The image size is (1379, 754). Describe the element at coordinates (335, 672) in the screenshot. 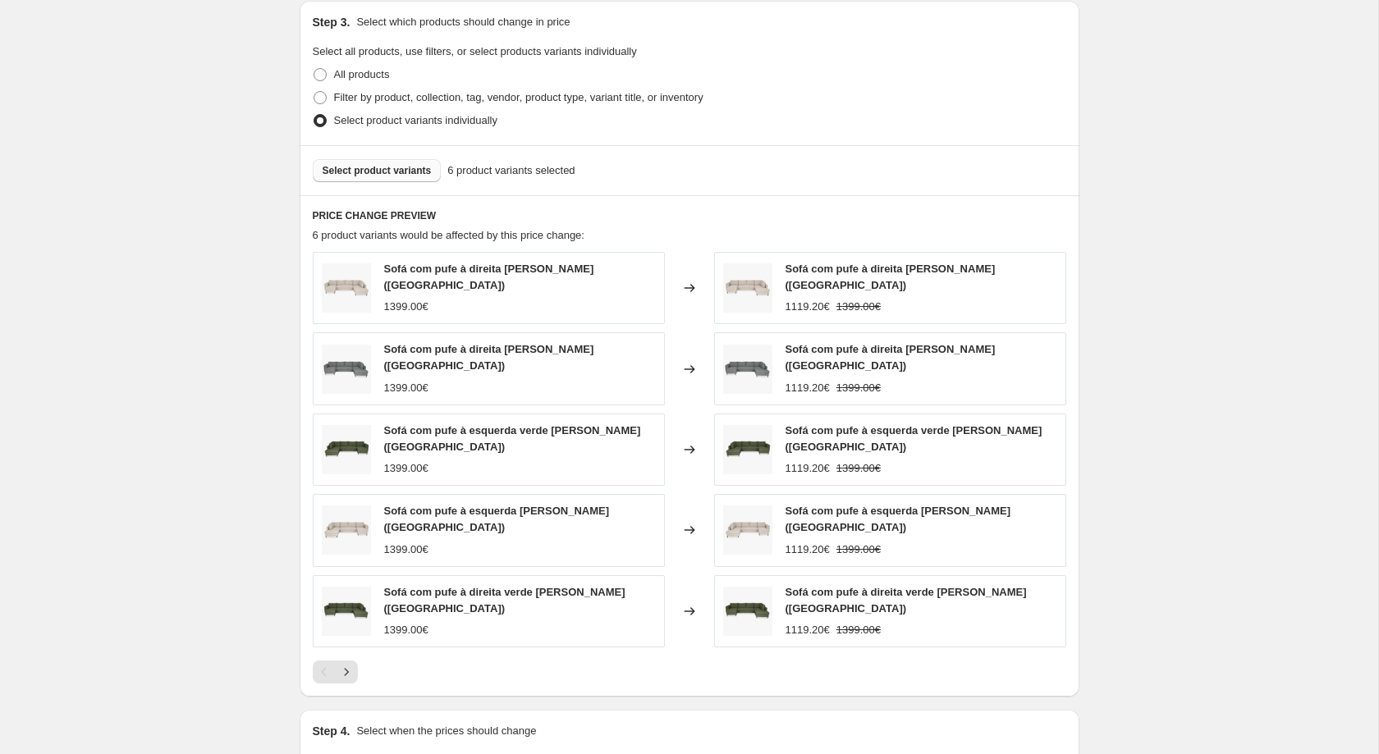

I see `nav: Pagination` at that location.